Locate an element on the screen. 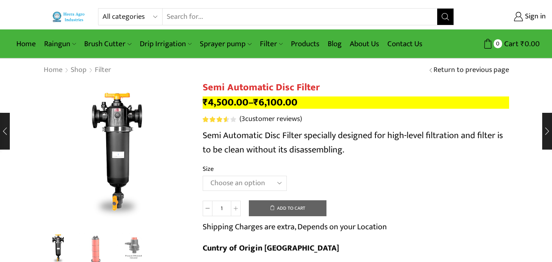 This screenshot has height=262, width=552. a: 0 Cart ₹0.00 is located at coordinates (500, 44).